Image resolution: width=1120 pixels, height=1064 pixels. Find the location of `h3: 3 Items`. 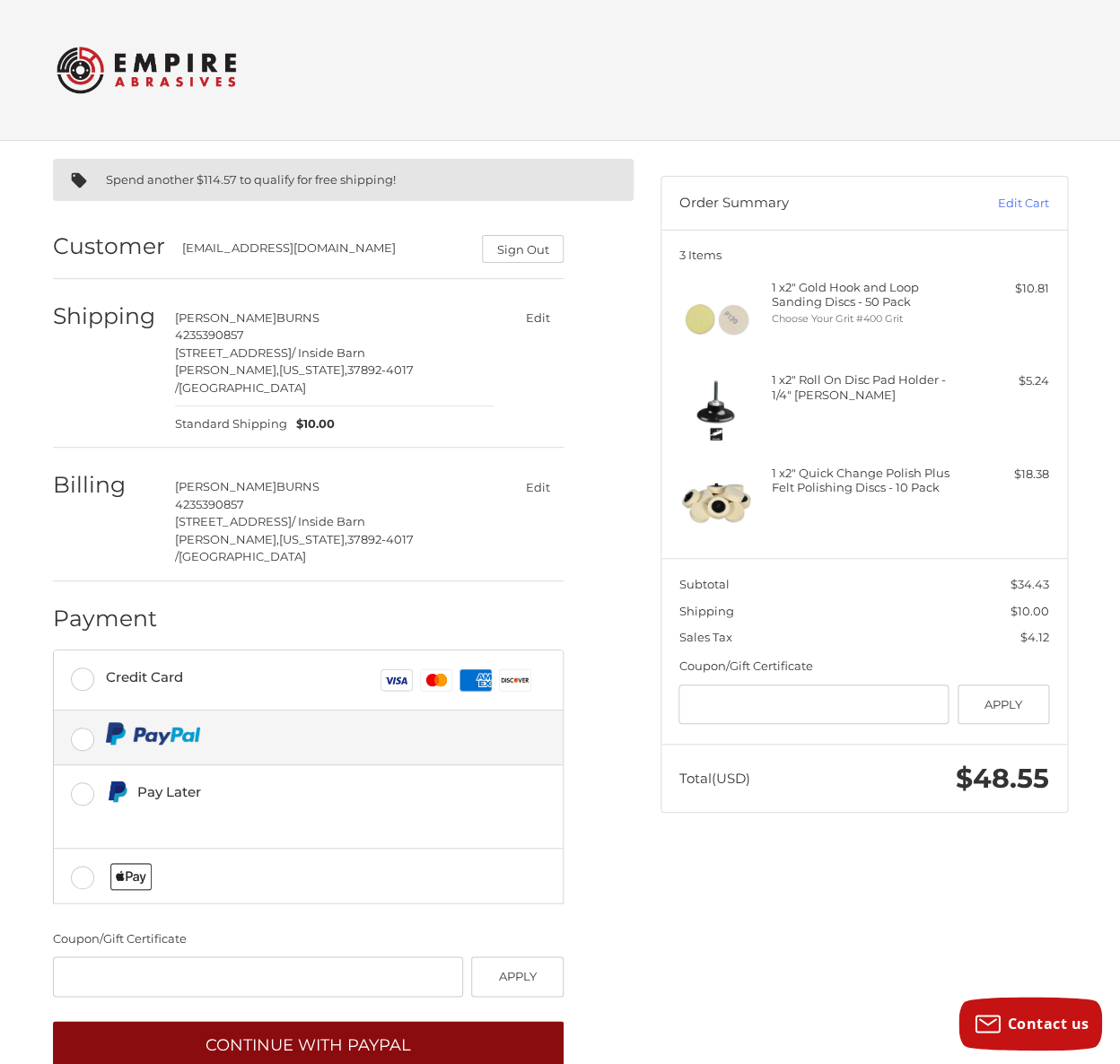

h3: 3 Items is located at coordinates (863, 255).